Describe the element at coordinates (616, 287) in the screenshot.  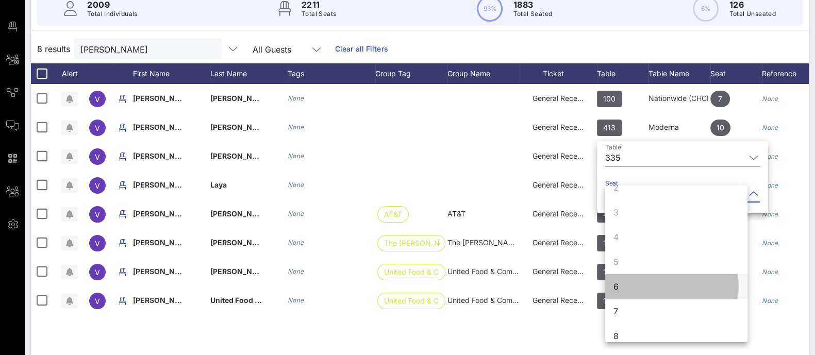
I see `div: 6` at that location.